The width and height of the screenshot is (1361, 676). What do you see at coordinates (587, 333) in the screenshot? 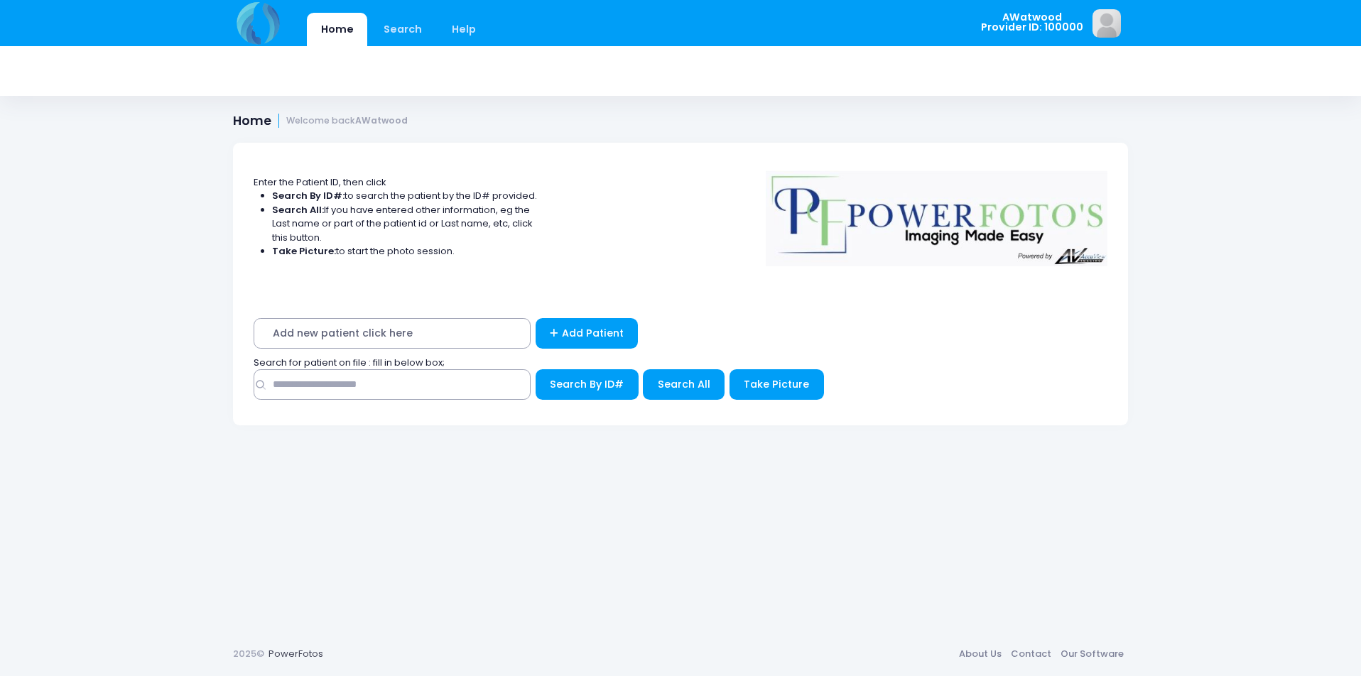
I see `a: Add Patient` at bounding box center [587, 333].